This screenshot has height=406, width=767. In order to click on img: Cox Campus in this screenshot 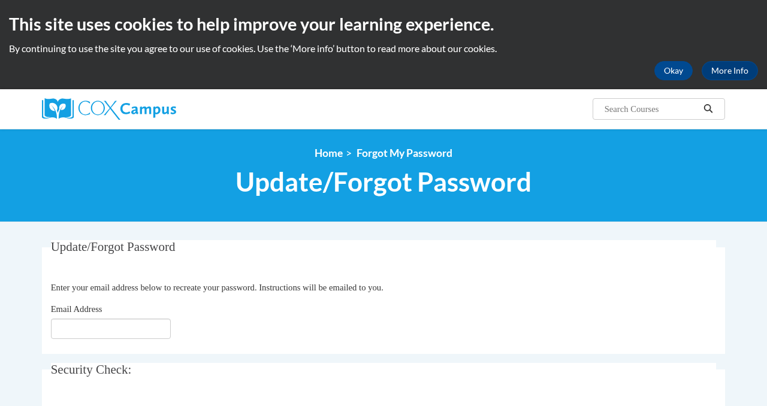, I will do `click(109, 109)`.